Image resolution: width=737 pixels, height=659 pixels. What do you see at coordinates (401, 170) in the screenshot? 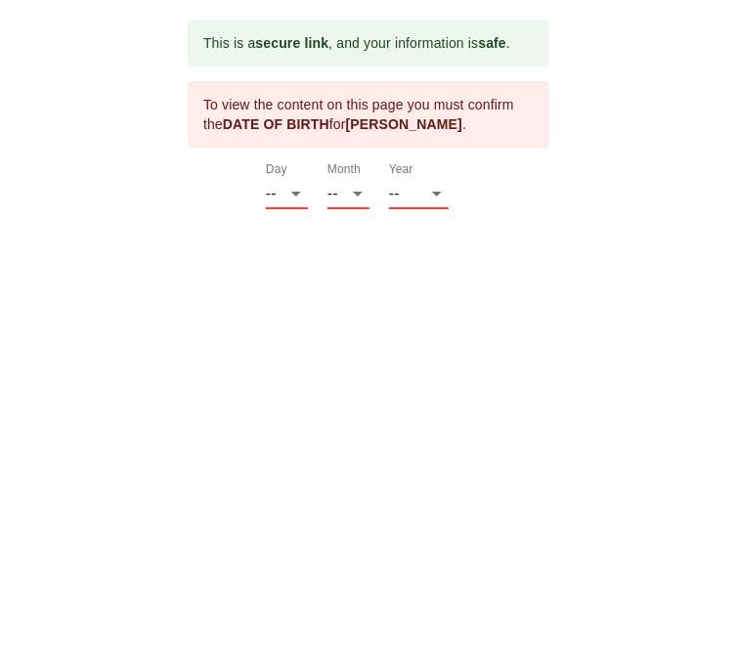
I see `label: Year` at bounding box center [401, 170].